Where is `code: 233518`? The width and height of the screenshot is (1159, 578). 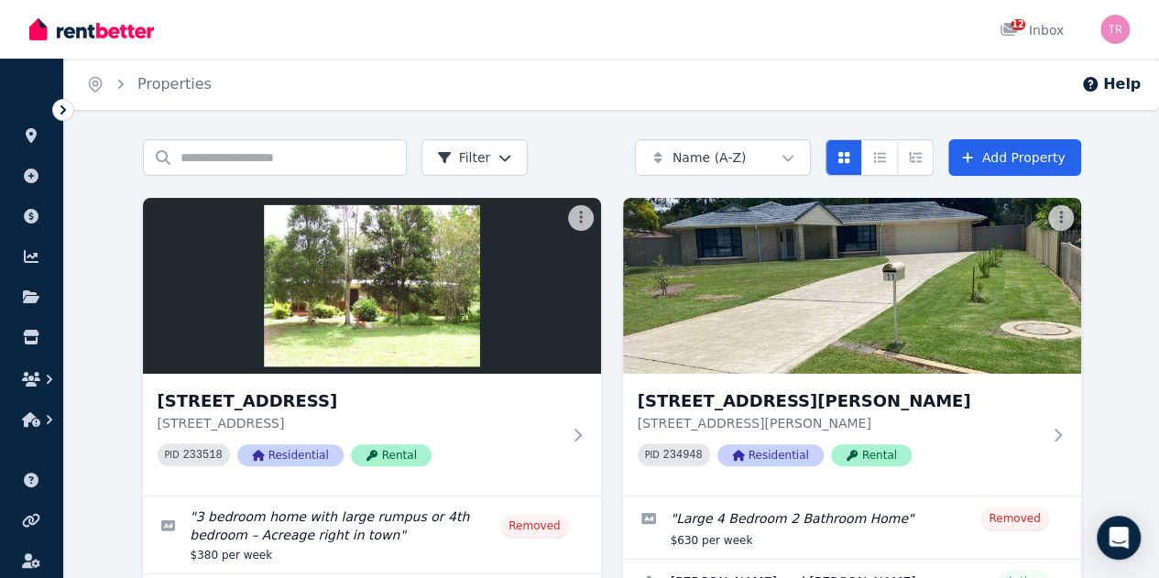 code: 233518 is located at coordinates (202, 455).